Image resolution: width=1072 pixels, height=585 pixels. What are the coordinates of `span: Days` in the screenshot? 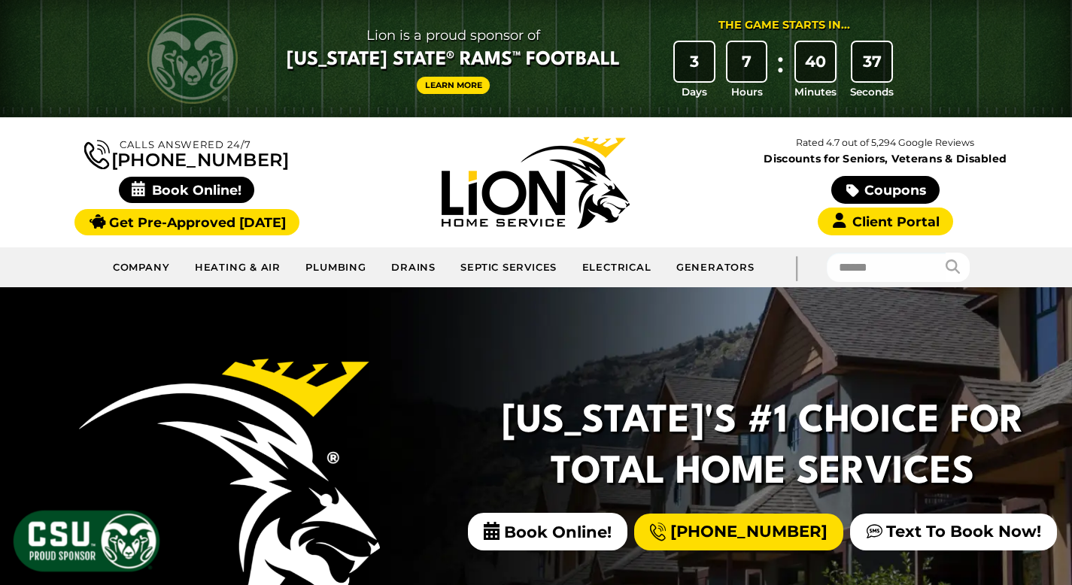 It's located at (694, 92).